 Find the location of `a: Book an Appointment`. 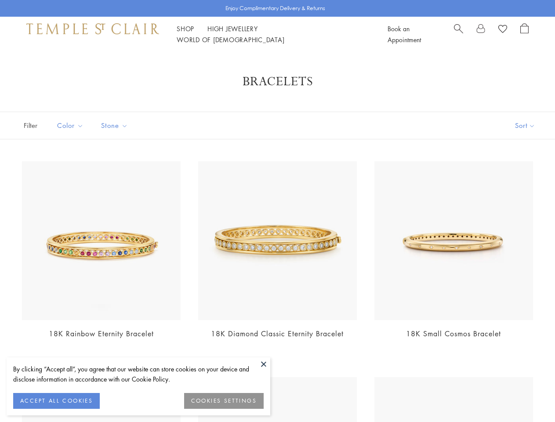

a: Book an Appointment is located at coordinates (404, 34).